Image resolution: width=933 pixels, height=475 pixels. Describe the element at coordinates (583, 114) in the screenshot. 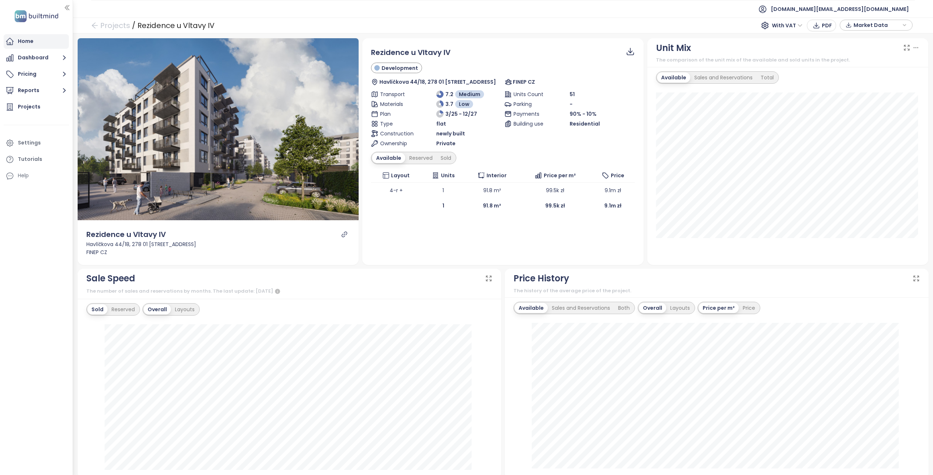

I see `span: 90% - 10%` at that location.